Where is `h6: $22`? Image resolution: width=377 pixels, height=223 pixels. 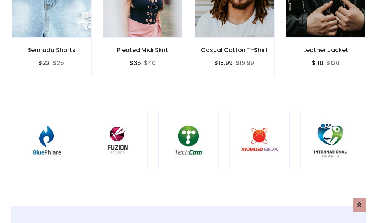 h6: $22 is located at coordinates (44, 63).